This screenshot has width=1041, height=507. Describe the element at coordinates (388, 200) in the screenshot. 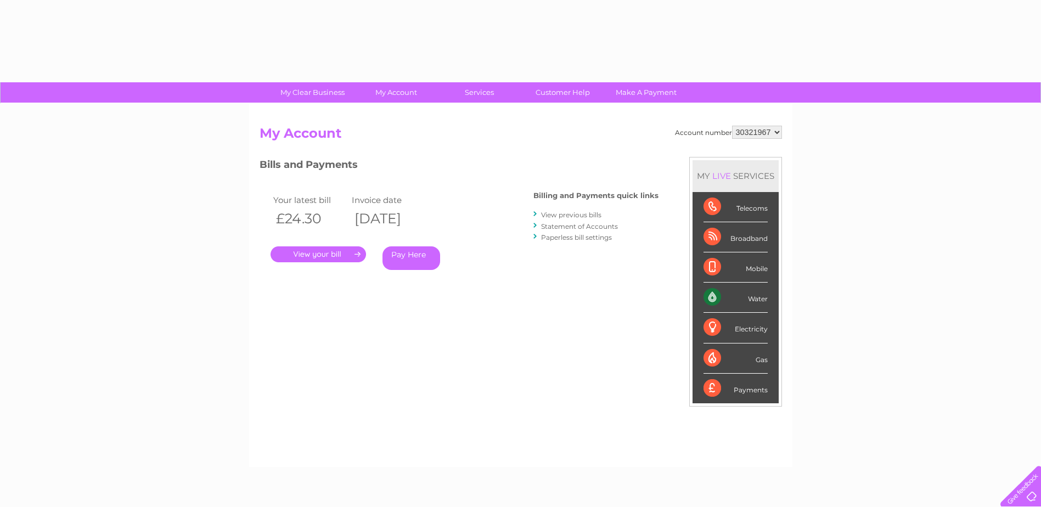

I see `td: Invoice date` at that location.